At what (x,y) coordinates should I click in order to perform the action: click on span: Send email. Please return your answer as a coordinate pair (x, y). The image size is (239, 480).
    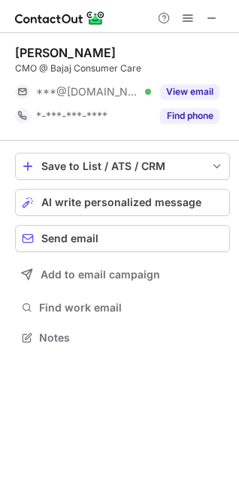
    Looking at the image, I should click on (70, 238).